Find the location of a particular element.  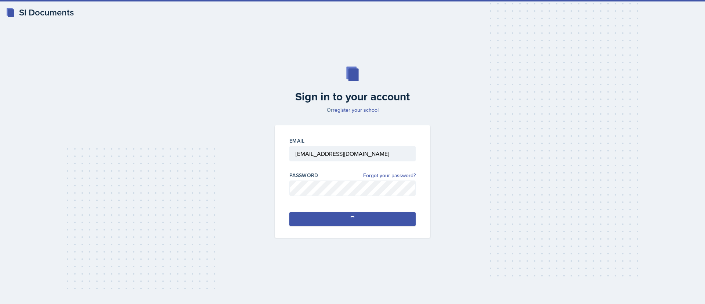

input: Email is located at coordinates (352, 153).